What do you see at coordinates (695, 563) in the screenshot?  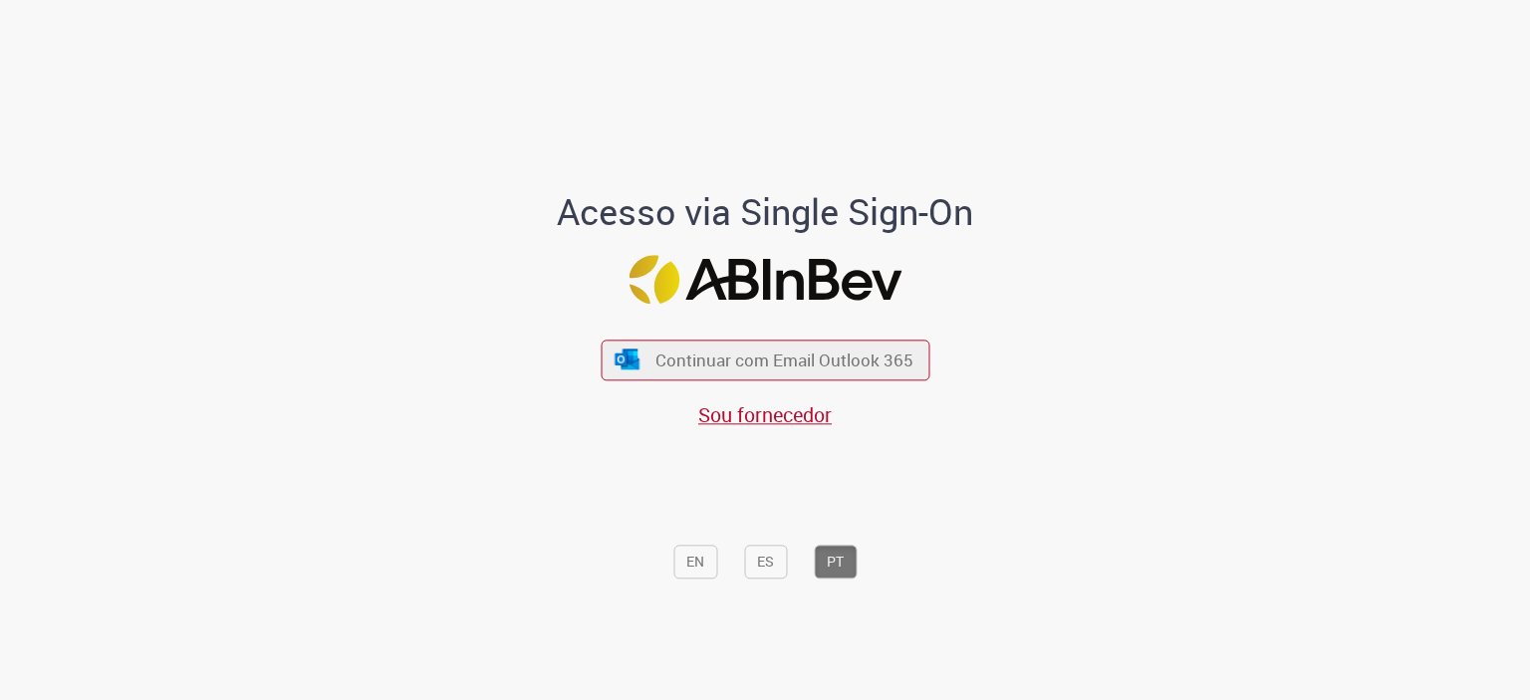 I see `button: EN` at bounding box center [695, 563].